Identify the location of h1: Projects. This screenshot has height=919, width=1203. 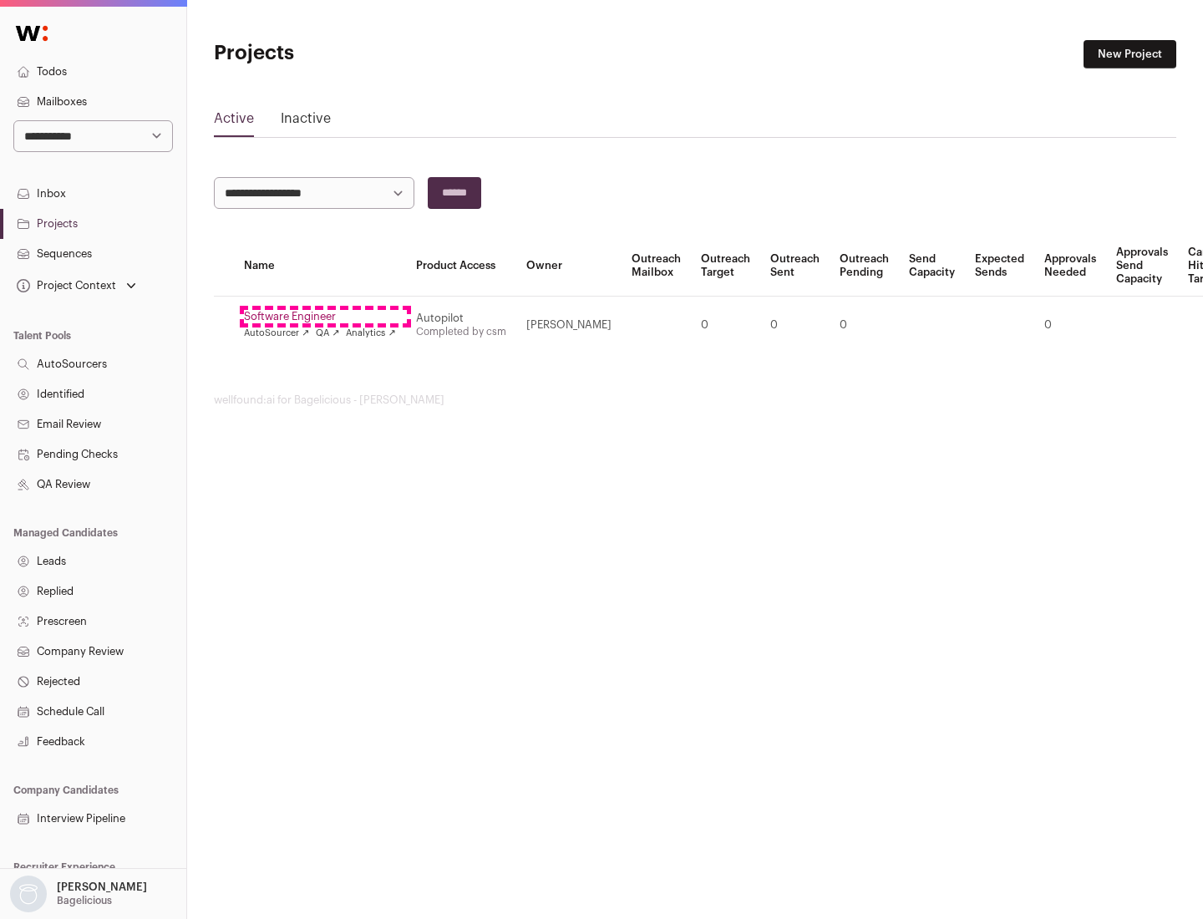
(374, 53).